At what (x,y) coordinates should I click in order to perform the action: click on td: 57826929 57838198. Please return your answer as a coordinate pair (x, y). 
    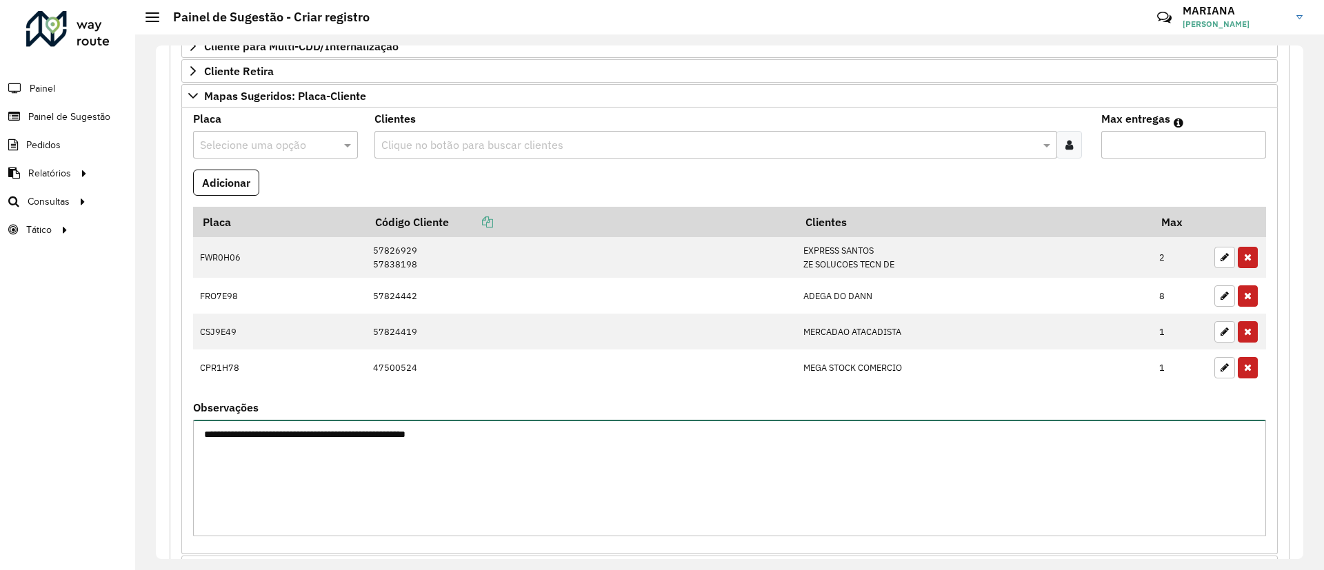
    Looking at the image, I should click on (581, 257).